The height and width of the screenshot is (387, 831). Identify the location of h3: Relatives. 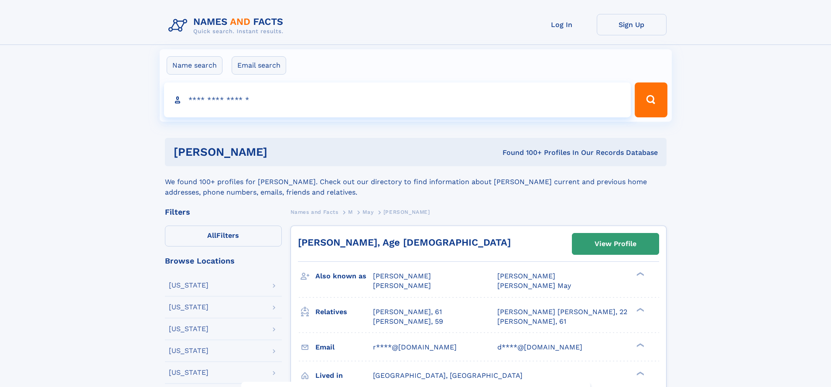
(344, 312).